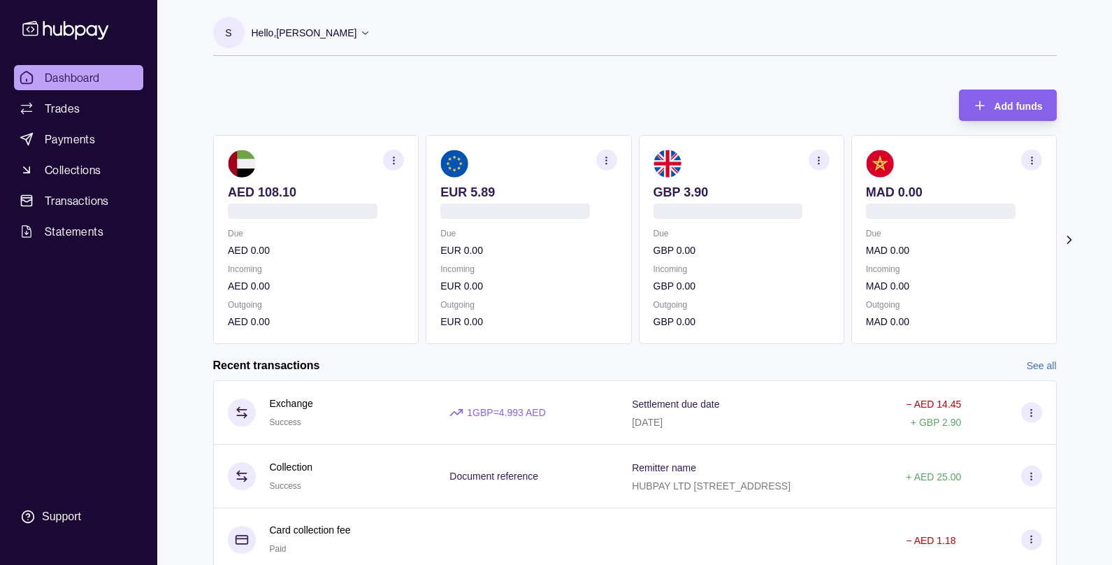  I want to click on a: Support, so click(78, 516).